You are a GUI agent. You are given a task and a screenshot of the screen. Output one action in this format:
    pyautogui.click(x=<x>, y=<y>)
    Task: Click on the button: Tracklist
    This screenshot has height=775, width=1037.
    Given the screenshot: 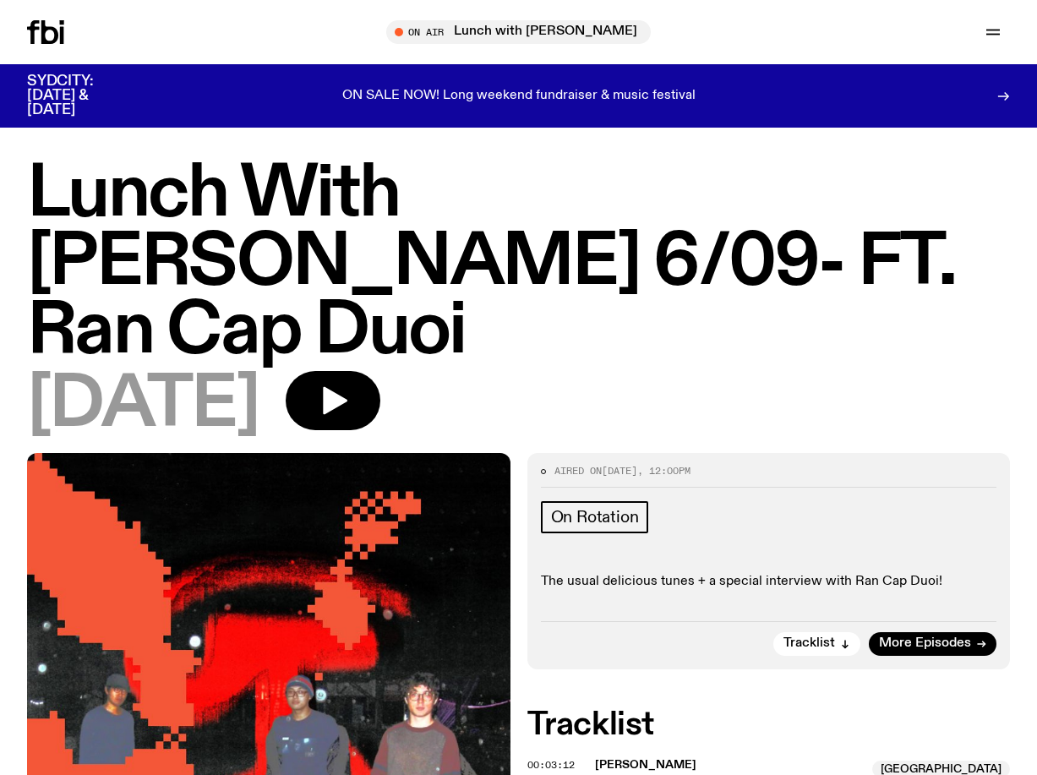 What is the action you would take?
    pyautogui.click(x=817, y=644)
    